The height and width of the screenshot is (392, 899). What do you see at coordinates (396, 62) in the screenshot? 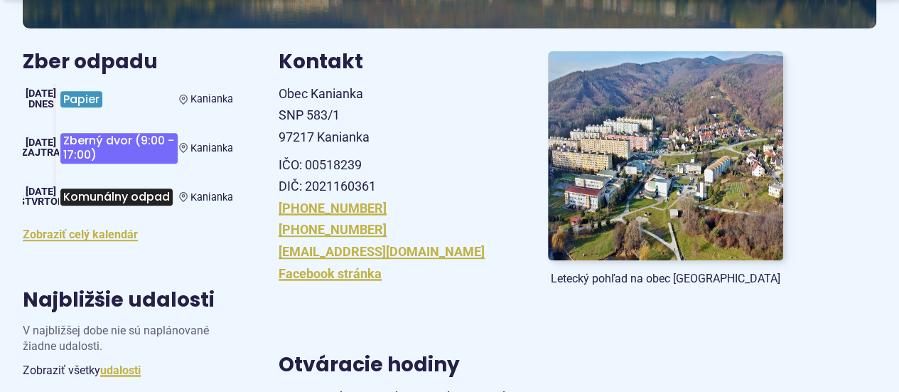
I see `h3: Kontakt` at bounding box center [396, 62].